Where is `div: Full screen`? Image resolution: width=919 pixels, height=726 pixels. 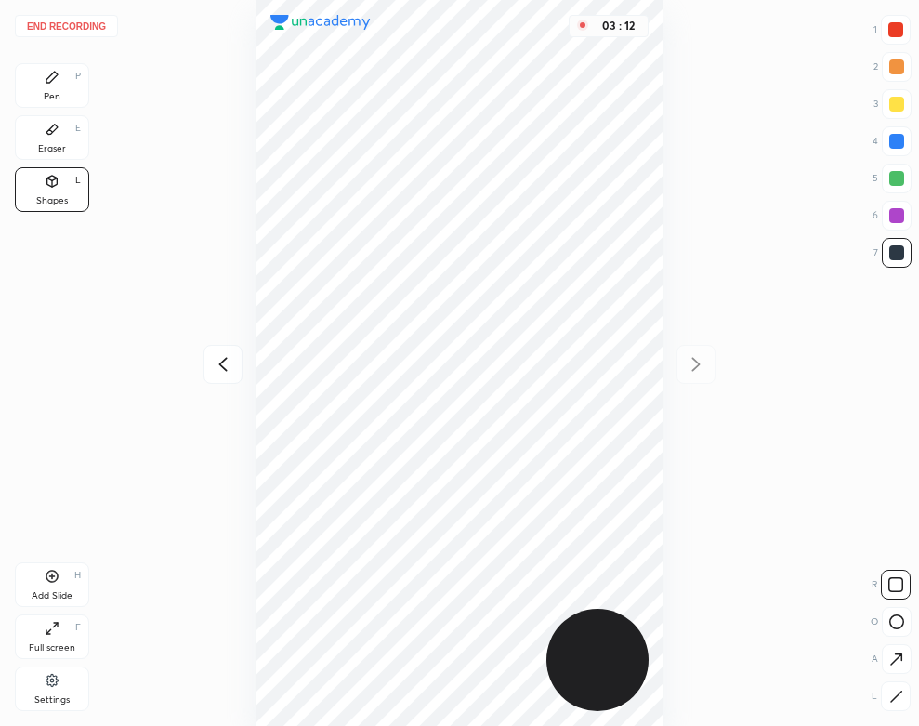
div: Full screen is located at coordinates (52, 648).